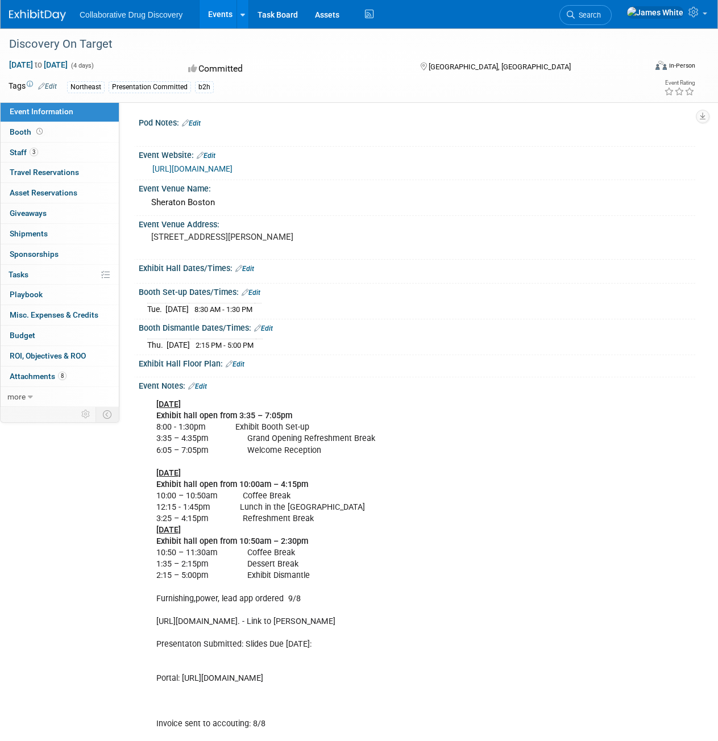 Image resolution: width=718 pixels, height=741 pixels. What do you see at coordinates (60, 376) in the screenshot?
I see `a: Attachments8` at bounding box center [60, 376].